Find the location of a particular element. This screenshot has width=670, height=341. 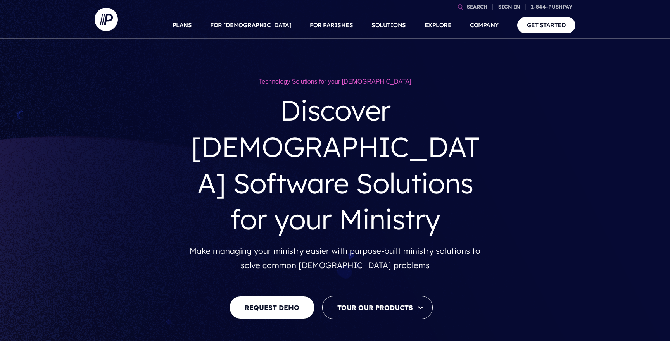

a: EXPLORE is located at coordinates (438, 25).